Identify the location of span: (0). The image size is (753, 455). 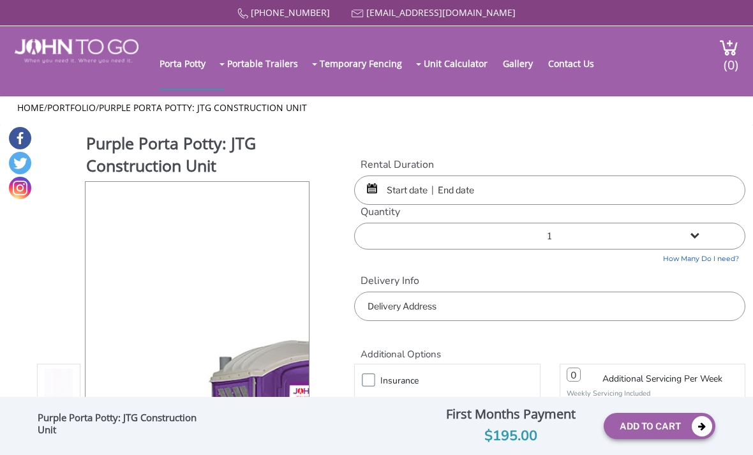
(731, 59).